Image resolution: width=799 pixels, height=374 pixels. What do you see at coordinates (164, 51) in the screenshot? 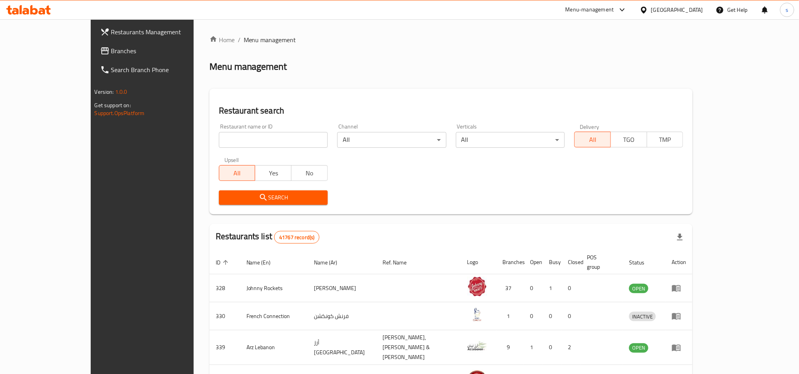
I see `span: Branches` at bounding box center [164, 51].